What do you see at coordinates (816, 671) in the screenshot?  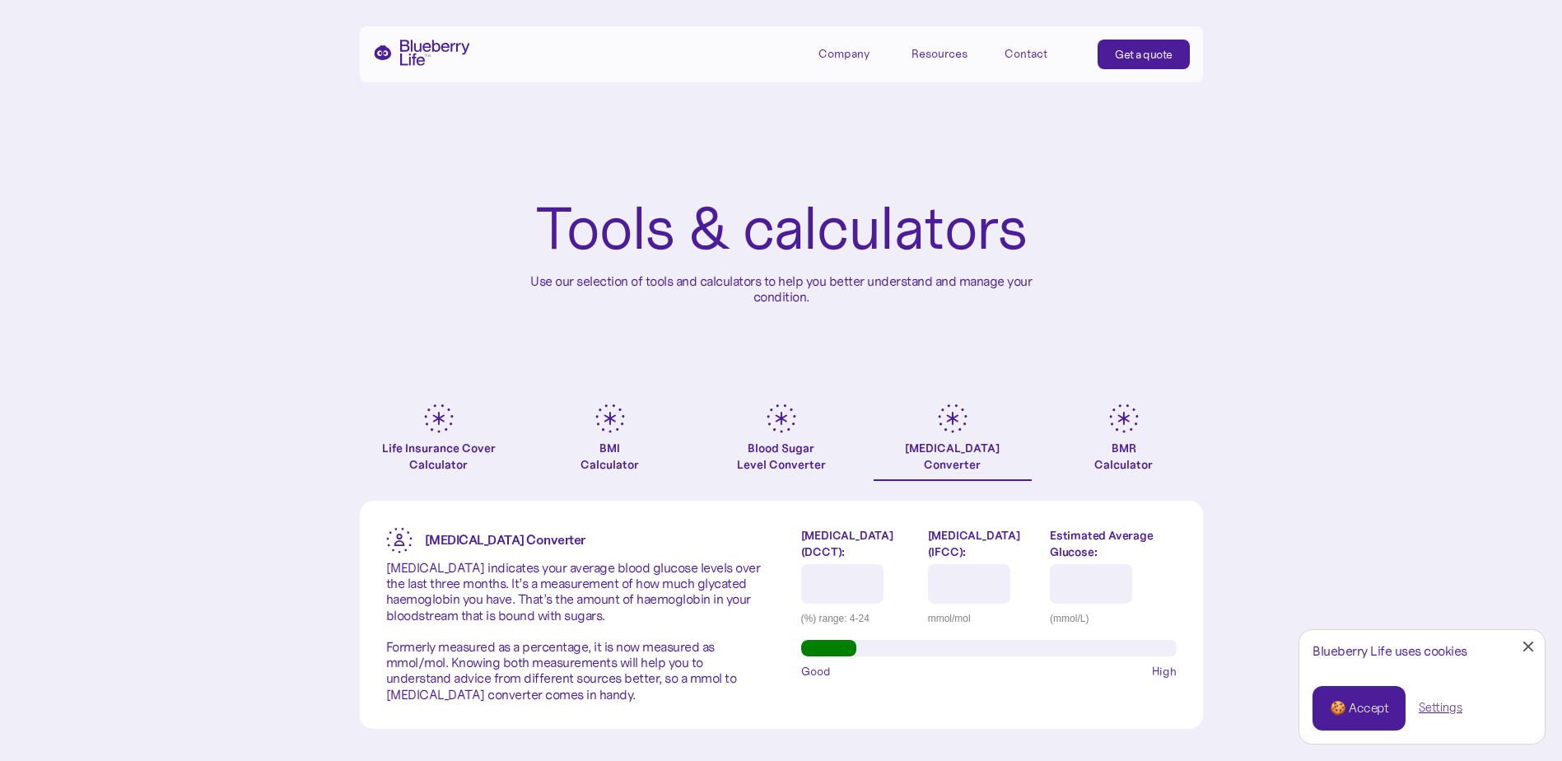 I see `span: Good` at bounding box center [816, 671].